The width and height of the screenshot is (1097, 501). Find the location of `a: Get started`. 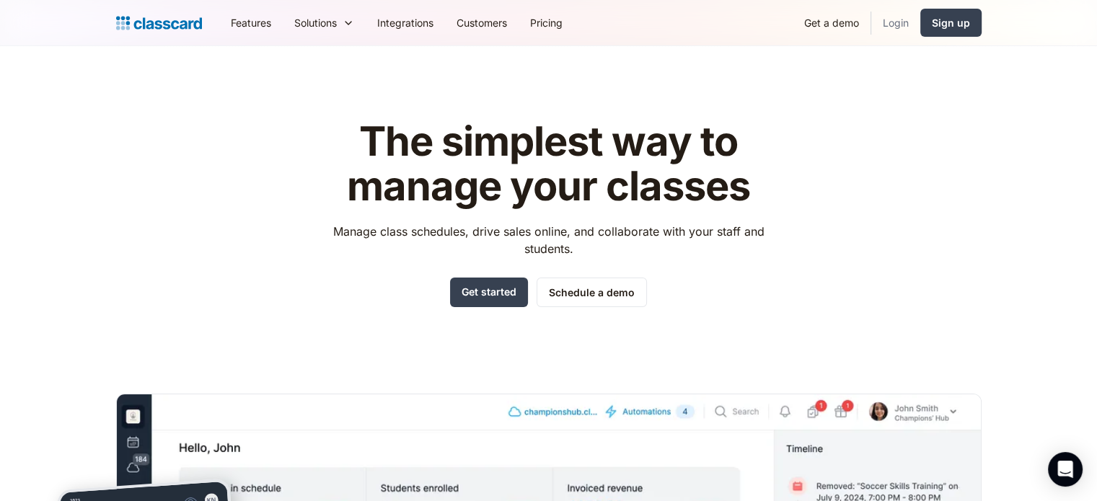

a: Get started is located at coordinates (489, 292).